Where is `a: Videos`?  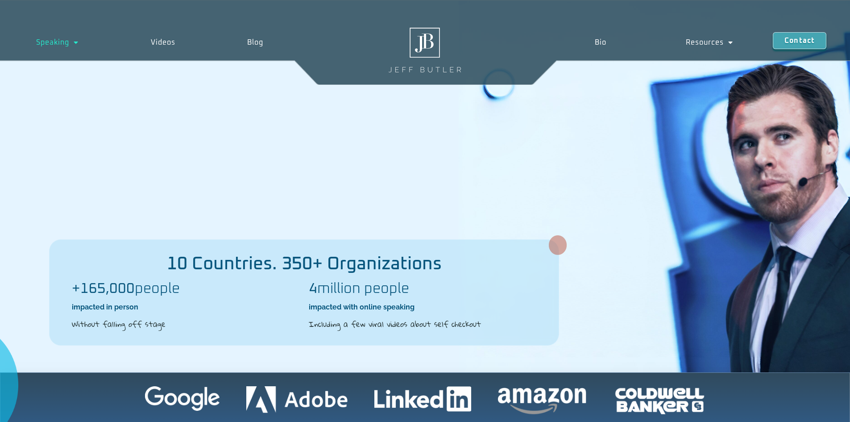 a: Videos is located at coordinates (163, 42).